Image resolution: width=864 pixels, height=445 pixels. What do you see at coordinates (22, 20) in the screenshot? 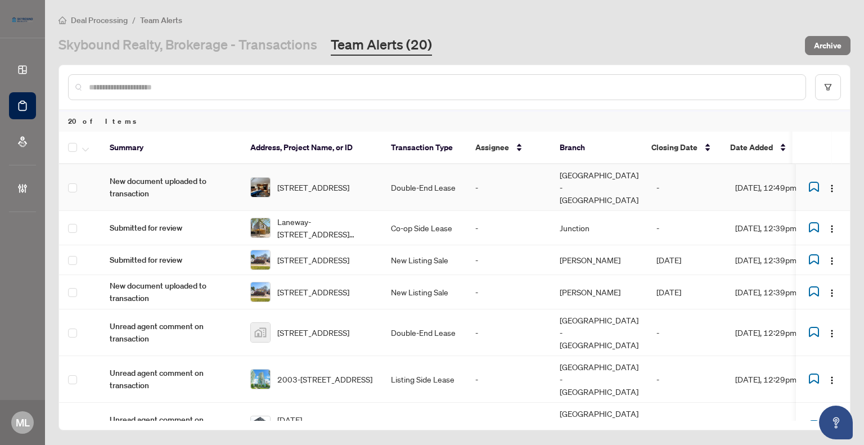
I see `img: logo` at bounding box center [22, 20].